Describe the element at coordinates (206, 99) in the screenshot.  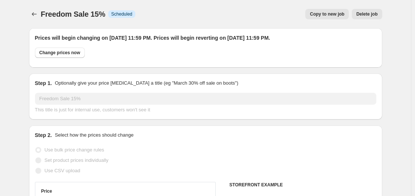
I see `input: 30% off holiday sale` at that location.